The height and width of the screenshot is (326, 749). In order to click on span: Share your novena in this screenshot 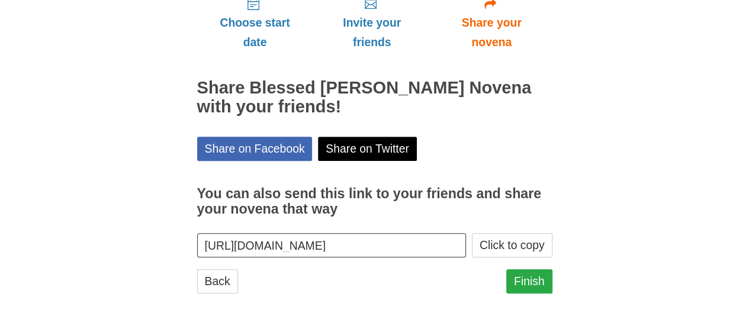, I will do `click(491, 33)`.